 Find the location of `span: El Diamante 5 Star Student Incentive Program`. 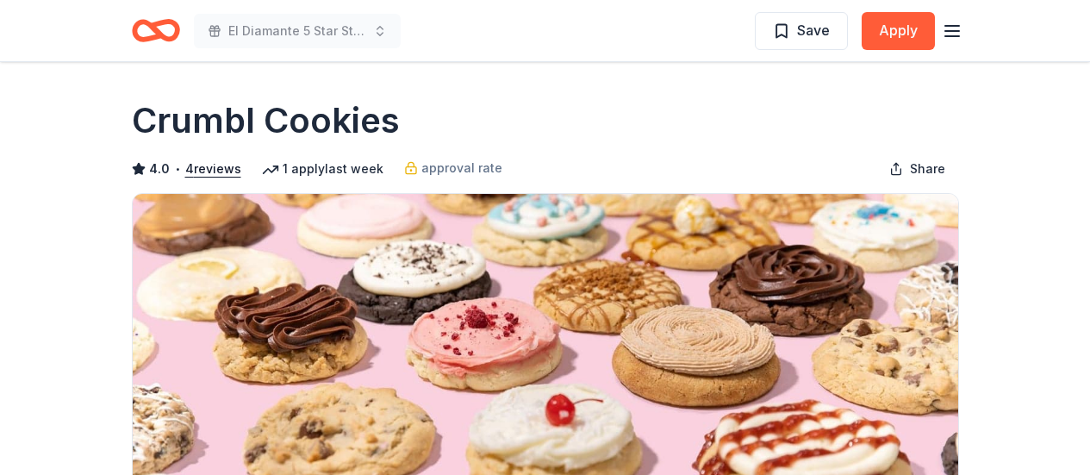

span: El Diamante 5 Star Student Incentive Program is located at coordinates (297, 31).